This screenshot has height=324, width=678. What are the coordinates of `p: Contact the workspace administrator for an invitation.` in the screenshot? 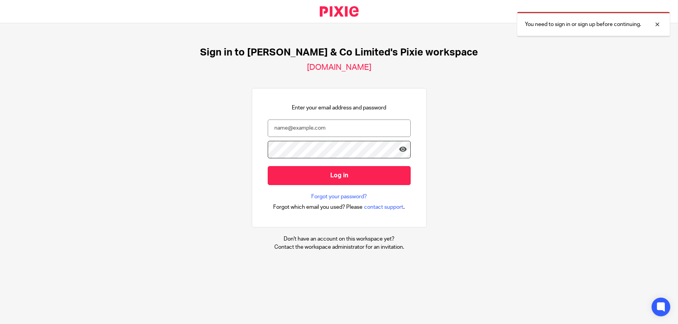 It's located at (339, 248).